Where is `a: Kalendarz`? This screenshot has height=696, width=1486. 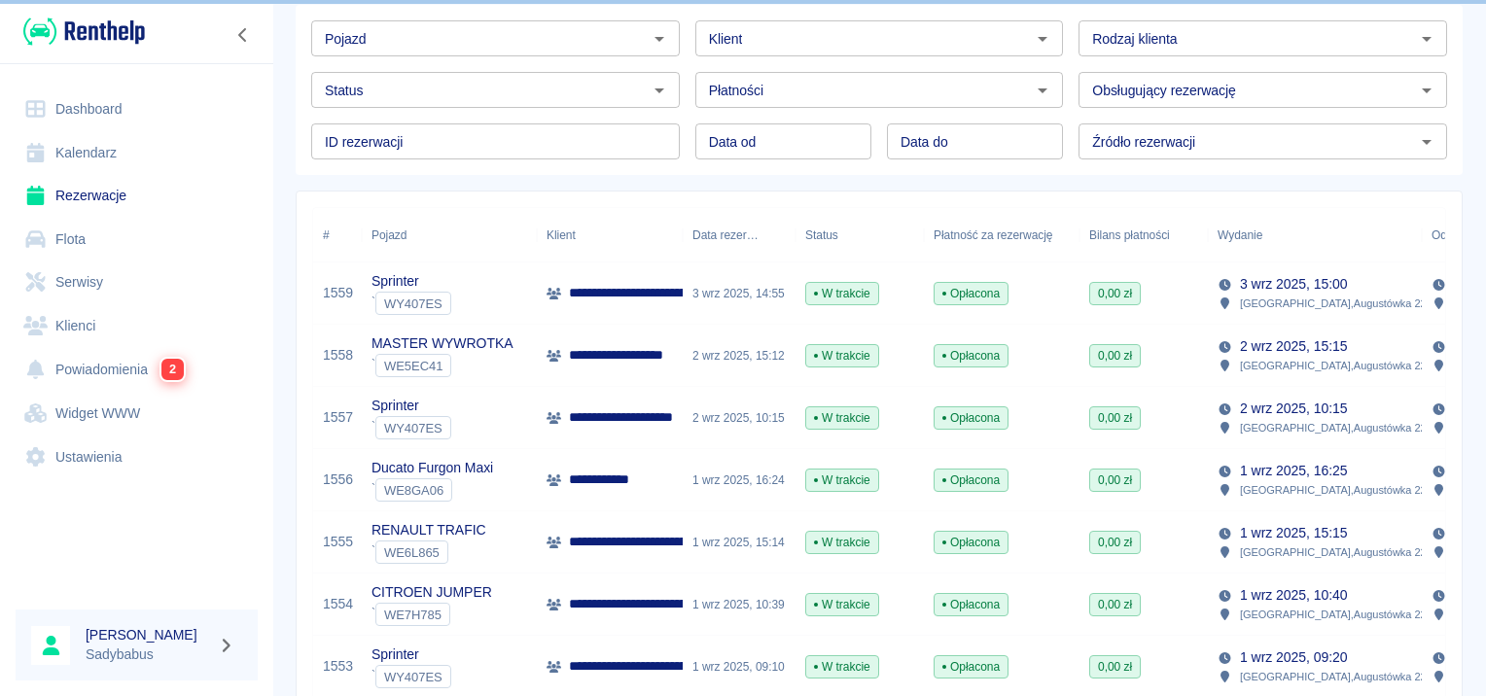 a: Kalendarz is located at coordinates (136, 153).